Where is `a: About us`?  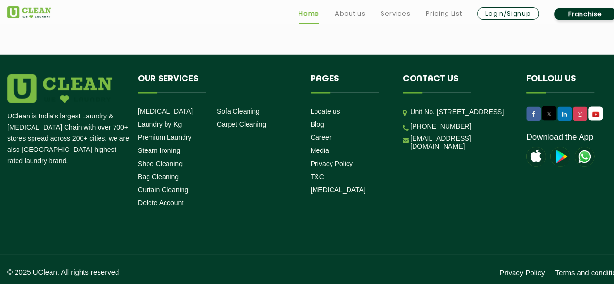 a: About us is located at coordinates (350, 14).